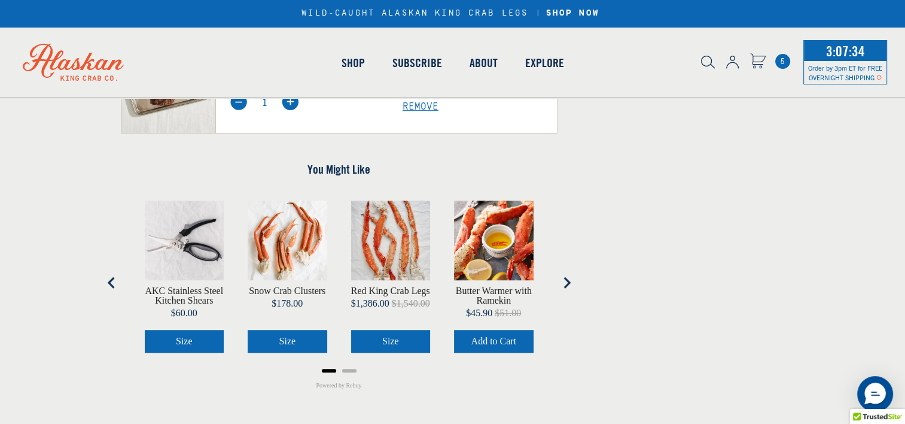  What do you see at coordinates (875, 394) in the screenshot?
I see `div: Messenger Dummy Widget` at bounding box center [875, 394].